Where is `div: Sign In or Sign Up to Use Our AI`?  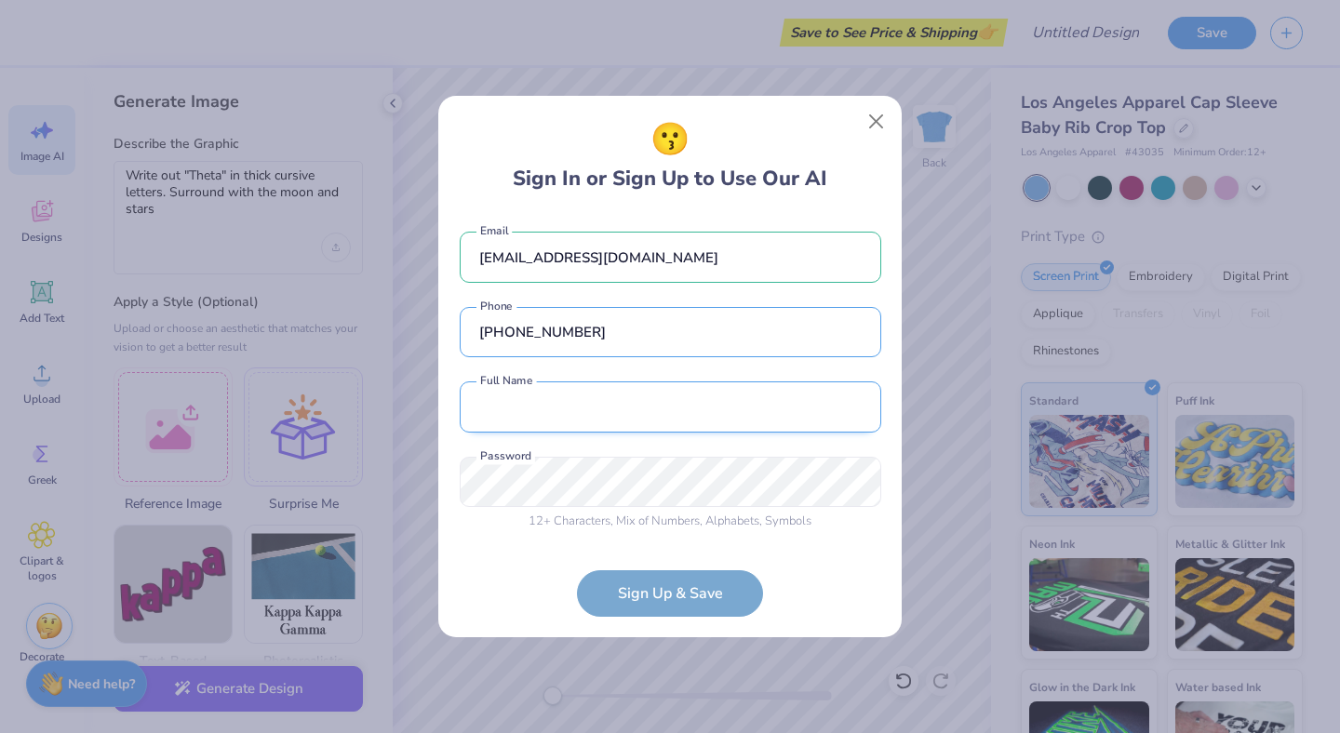 div: Sign In or Sign Up to Use Our AI is located at coordinates (670, 155).